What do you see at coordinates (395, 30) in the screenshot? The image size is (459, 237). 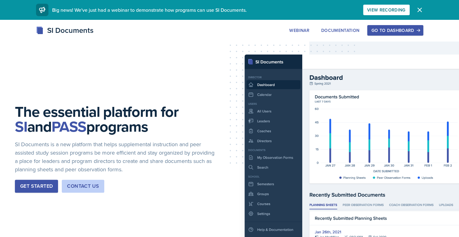 I see `button: Go to Dashboard` at bounding box center [395, 30].